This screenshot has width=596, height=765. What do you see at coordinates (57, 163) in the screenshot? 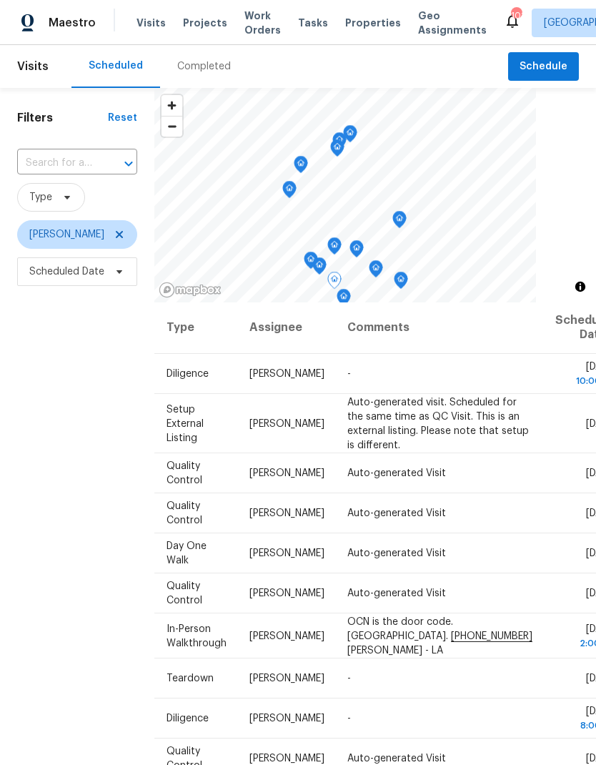
I see `input: Search for an address...` at bounding box center [57, 163].